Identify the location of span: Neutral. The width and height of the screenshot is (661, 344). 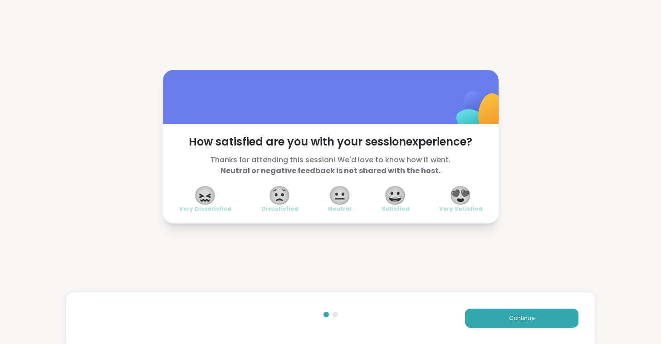
(340, 209).